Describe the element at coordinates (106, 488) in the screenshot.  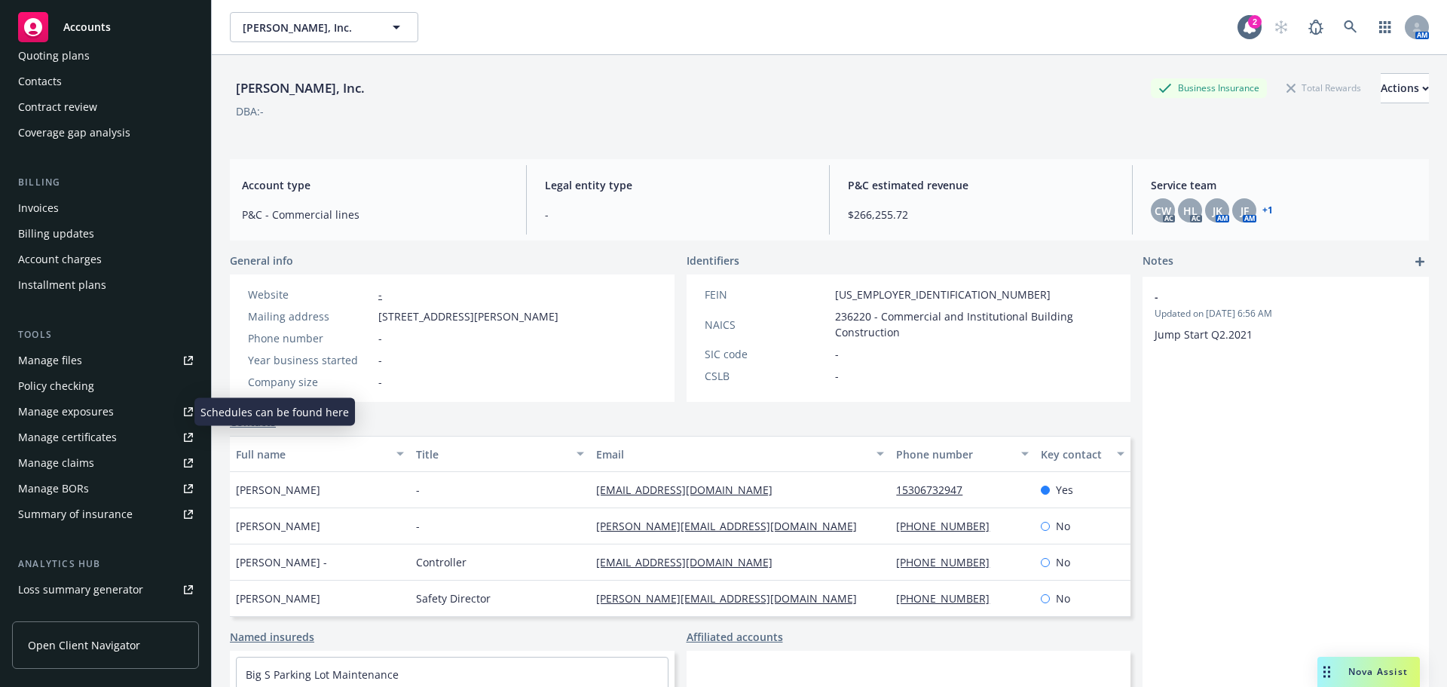
I see `a: Manage BORs` at that location.